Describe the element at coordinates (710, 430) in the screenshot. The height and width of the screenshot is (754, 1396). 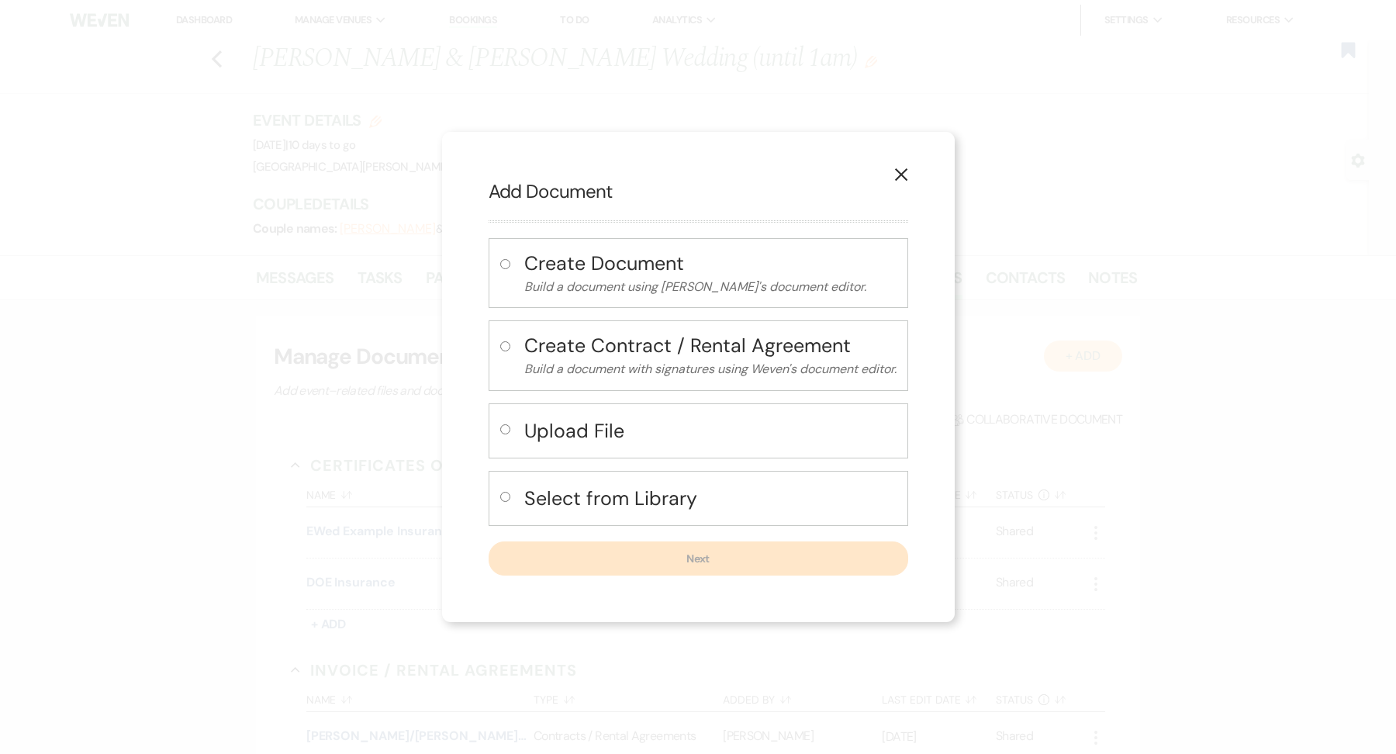
I see `h4: Upload File` at that location.